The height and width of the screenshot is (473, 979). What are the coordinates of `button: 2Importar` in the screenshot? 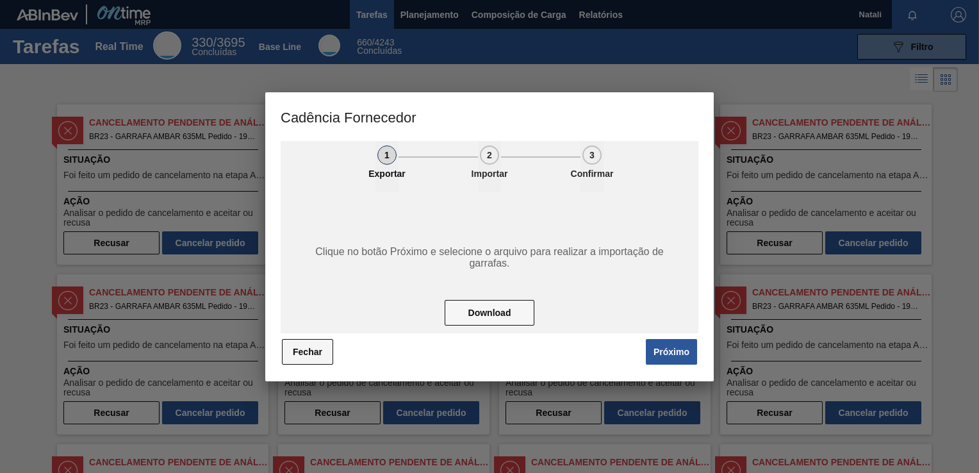 It's located at (490, 167).